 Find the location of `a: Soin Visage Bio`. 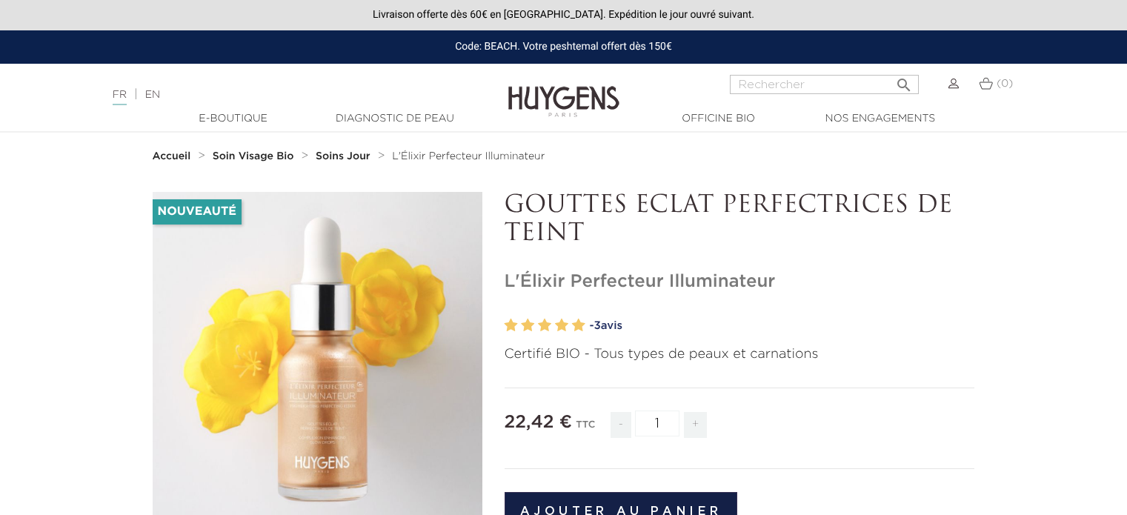

a: Soin Visage Bio is located at coordinates (255, 156).